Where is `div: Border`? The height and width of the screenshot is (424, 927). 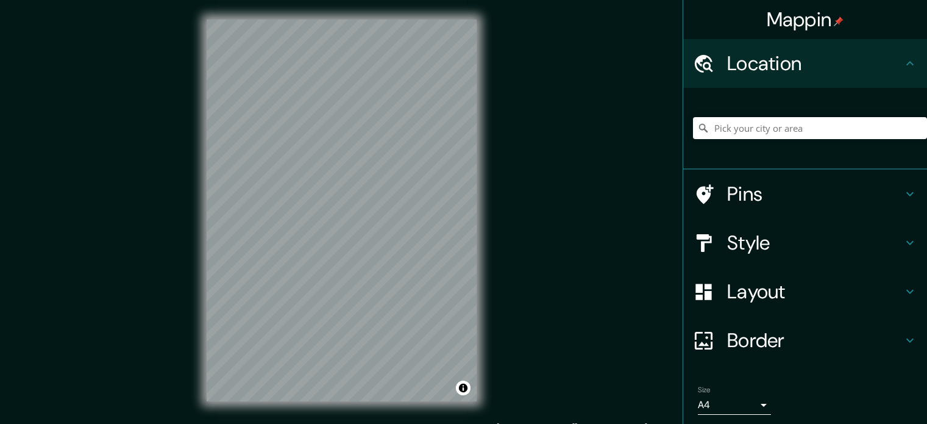
div: Border is located at coordinates (805, 340).